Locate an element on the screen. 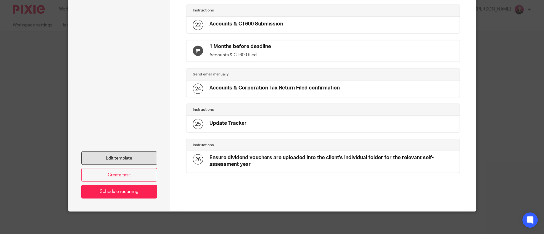  h4: 1 Months before deadline is located at coordinates (266, 47).